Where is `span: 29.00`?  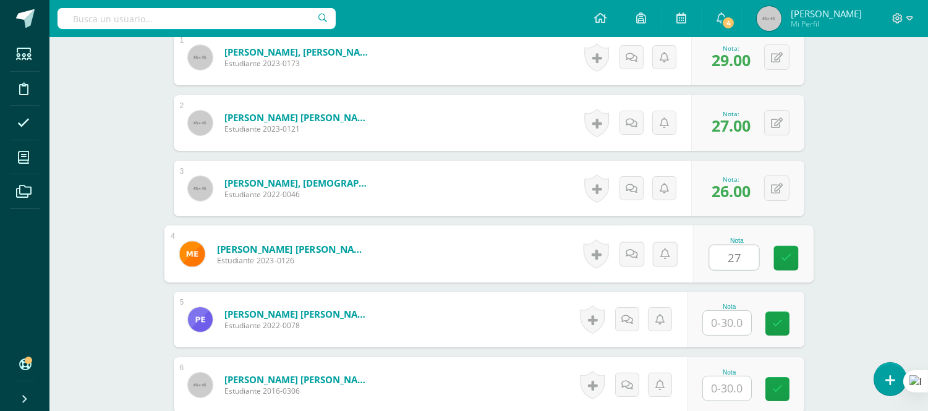 span: 29.00 is located at coordinates (730, 60).